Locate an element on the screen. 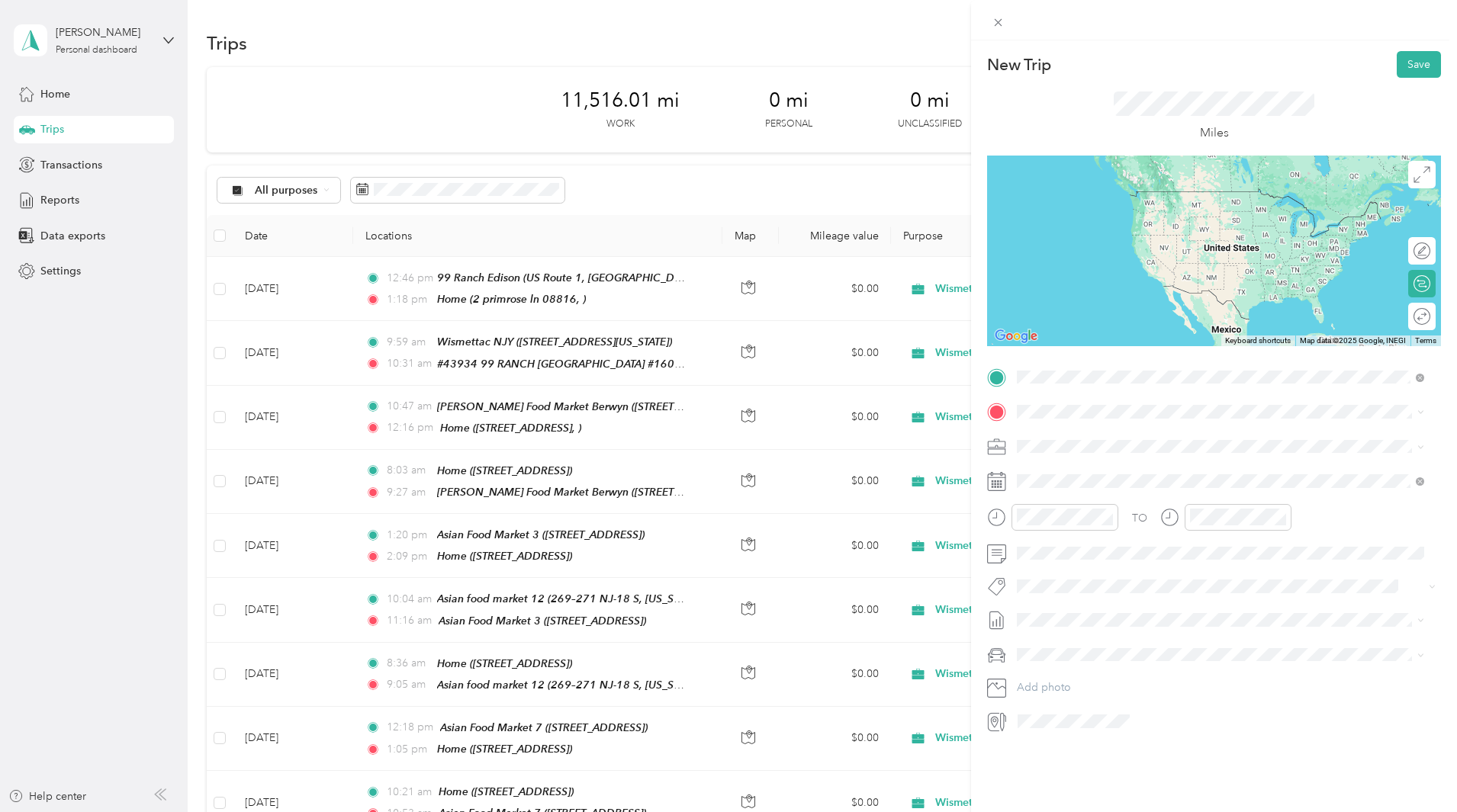 This screenshot has width=1457, height=812. p: Miles is located at coordinates (1215, 133).